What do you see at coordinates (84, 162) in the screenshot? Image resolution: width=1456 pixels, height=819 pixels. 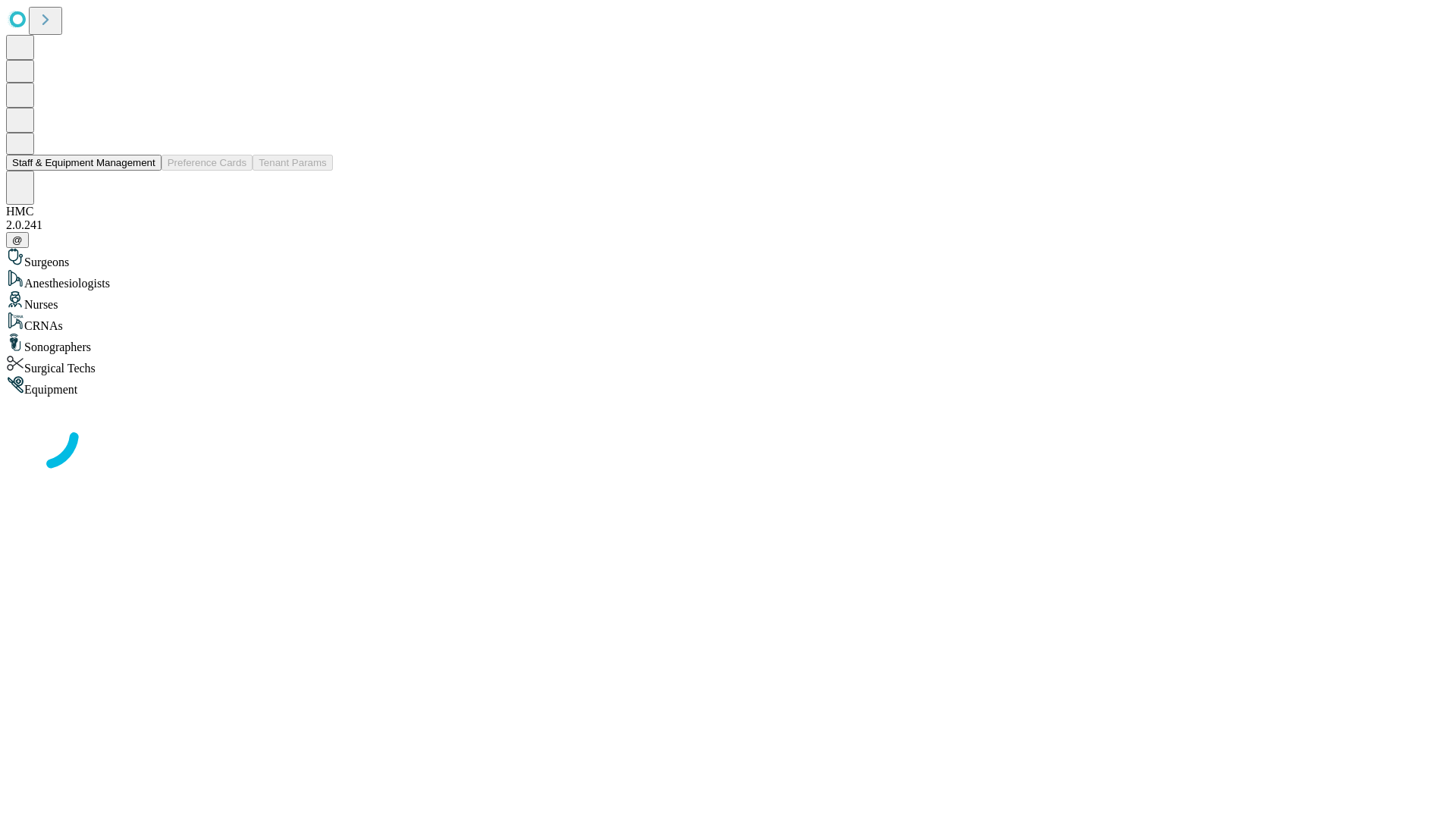 I see `button: Staff & Equipment Management` at bounding box center [84, 162].